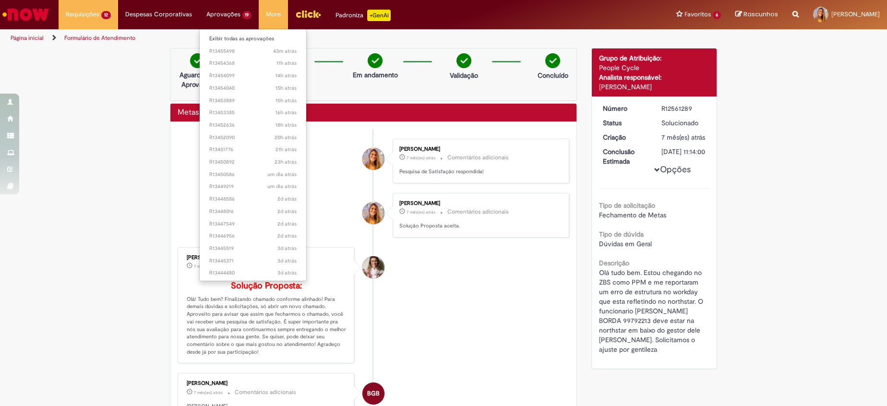 This screenshot has width=887, height=406. Describe the element at coordinates (285, 162) in the screenshot. I see `span: 23h atrás` at that location.